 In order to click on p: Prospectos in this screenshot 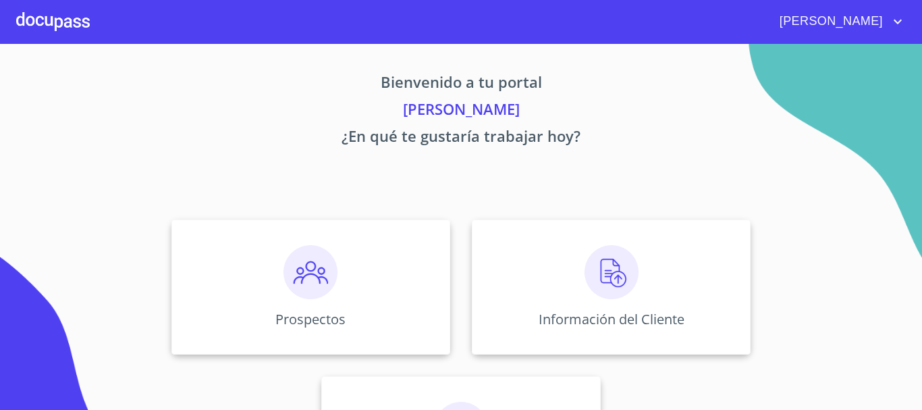, I will do `click(310, 319)`.